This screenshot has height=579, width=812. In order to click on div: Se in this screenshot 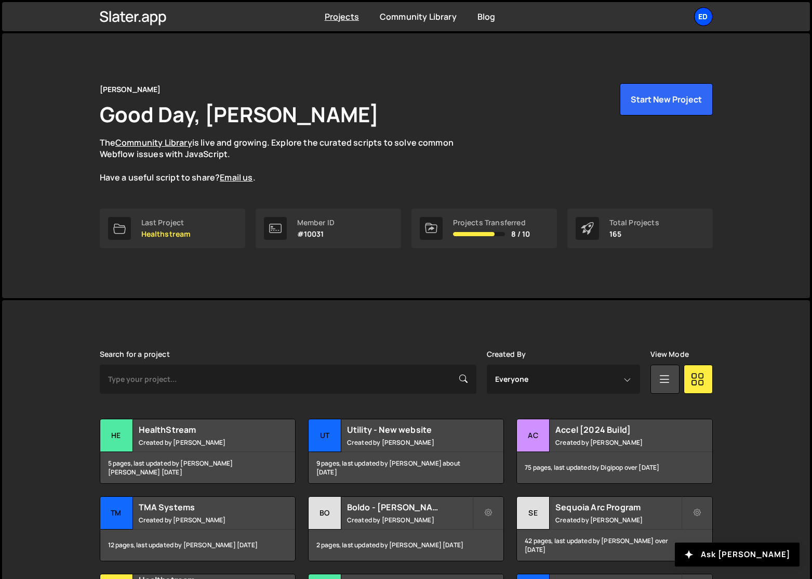, I will do `click(533, 513)`.